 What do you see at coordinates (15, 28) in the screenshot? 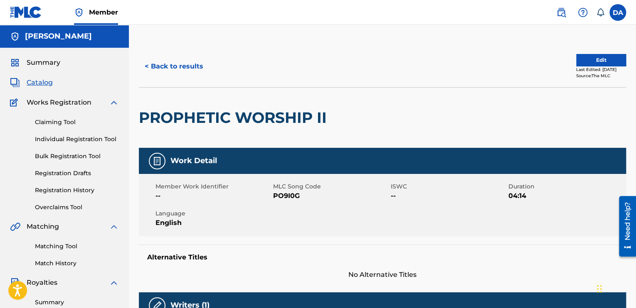
I see `div: Need help?` at bounding box center [15, 28].